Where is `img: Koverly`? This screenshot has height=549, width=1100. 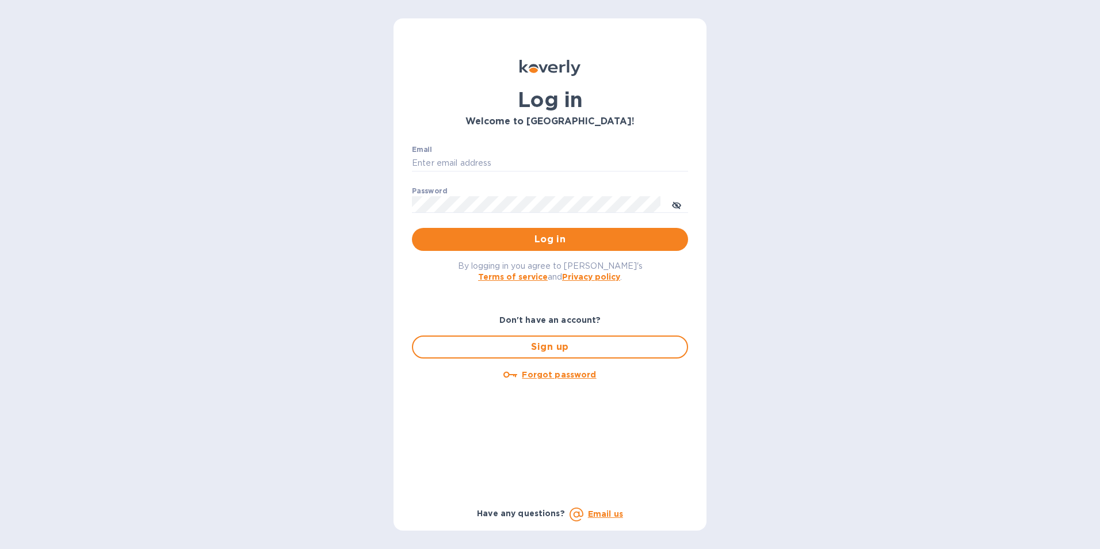
img: Koverly is located at coordinates (550, 68).